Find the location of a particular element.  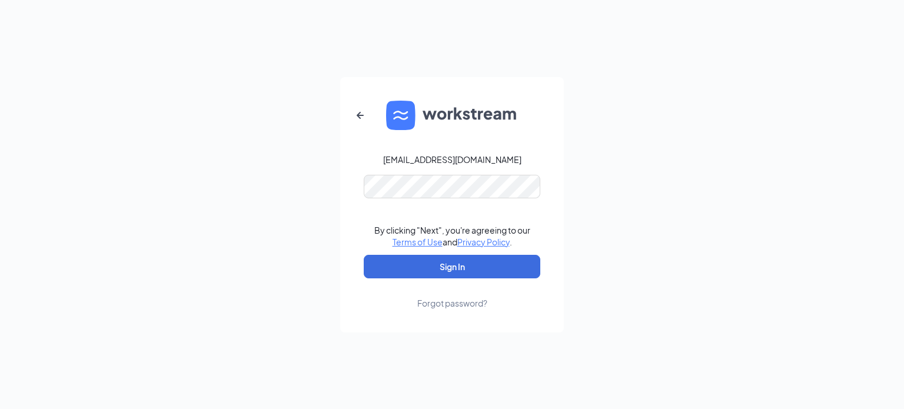

button: ArrowLeftNew is located at coordinates (360, 115).